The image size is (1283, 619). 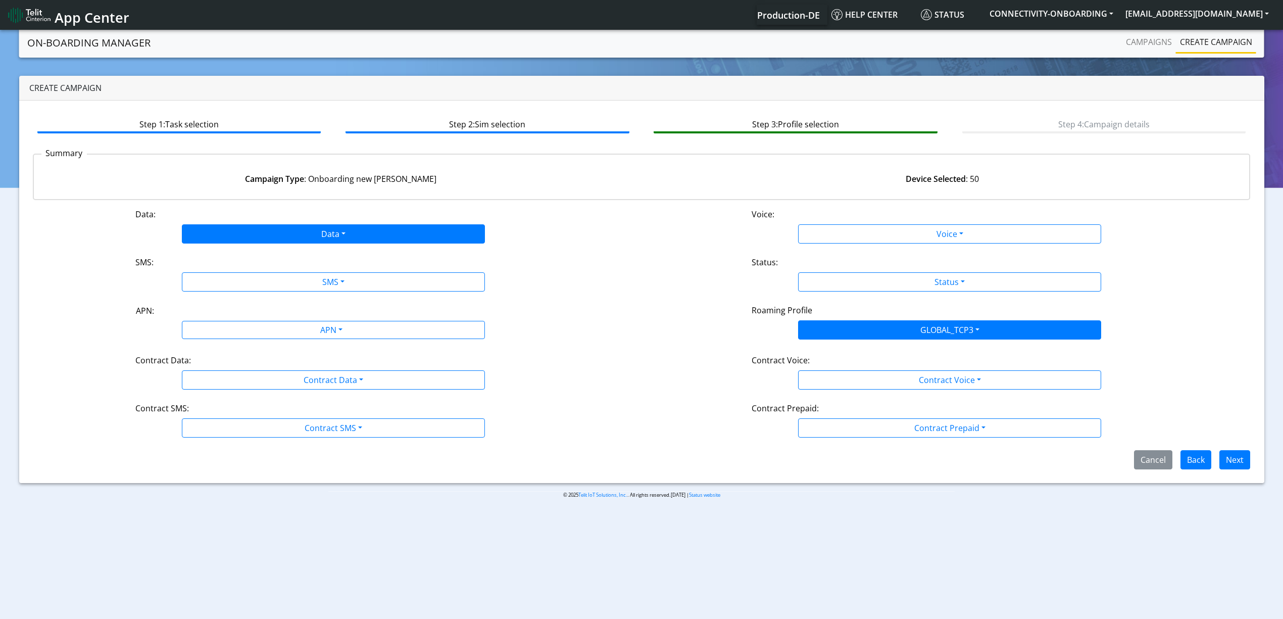 I want to click on button: Next, so click(x=1235, y=460).